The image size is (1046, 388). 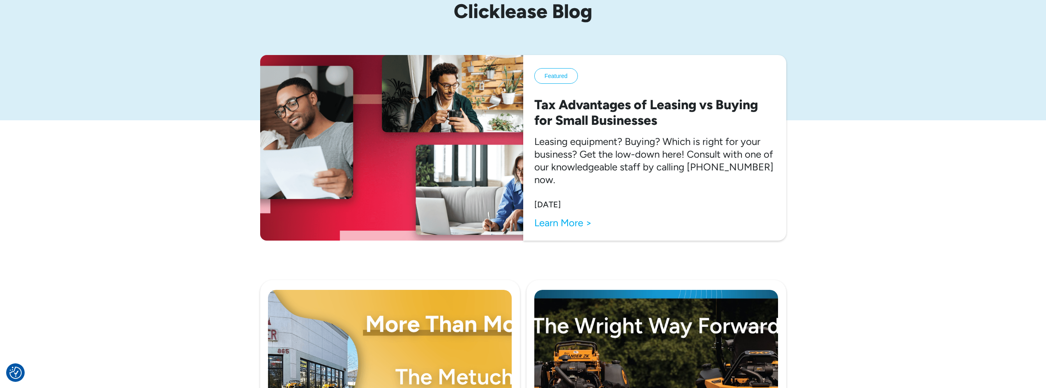 What do you see at coordinates (654, 113) in the screenshot?
I see `h2: Tax Advantages of Leasing vs Buying for Small Businesses` at bounding box center [654, 113].